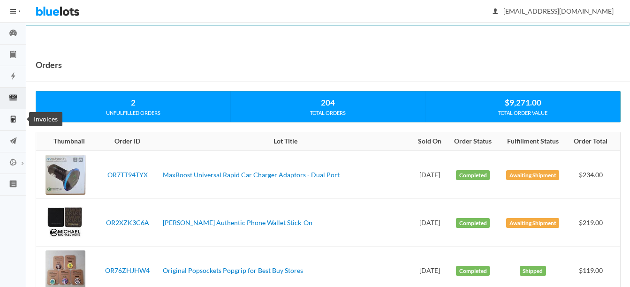  Describe the element at coordinates (46, 119) in the screenshot. I see `div: Invoices` at that location.